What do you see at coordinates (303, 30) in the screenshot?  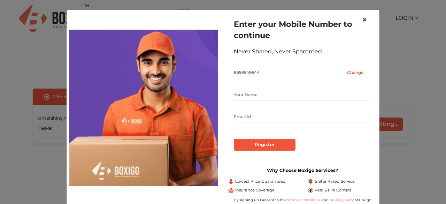 I see `h1: Enter your Mobile Number to continue` at bounding box center [303, 30].